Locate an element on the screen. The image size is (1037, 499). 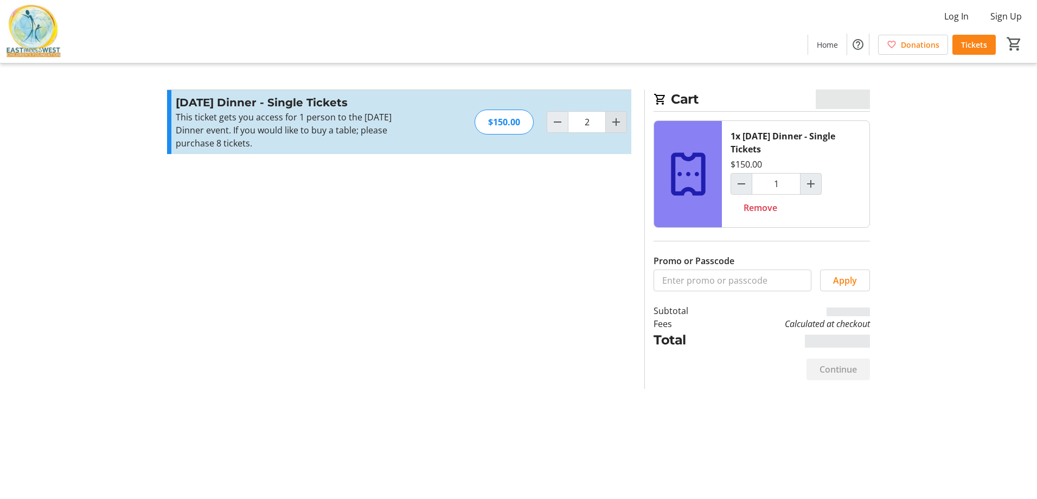
button: Remove is located at coordinates (760, 208).